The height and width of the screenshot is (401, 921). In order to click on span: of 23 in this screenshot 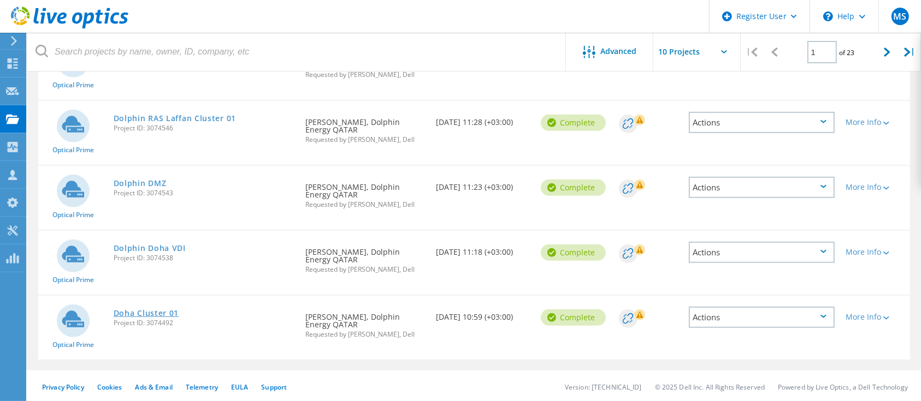, I will do `click(847, 52)`.